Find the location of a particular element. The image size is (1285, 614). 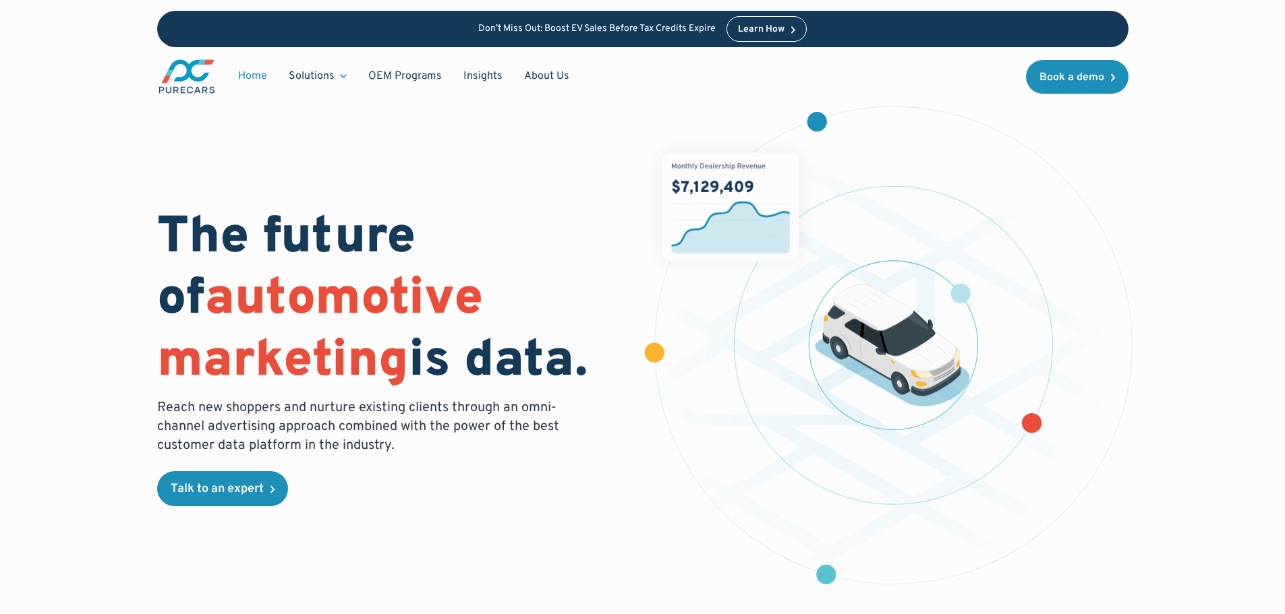

a: main is located at coordinates (187, 76).